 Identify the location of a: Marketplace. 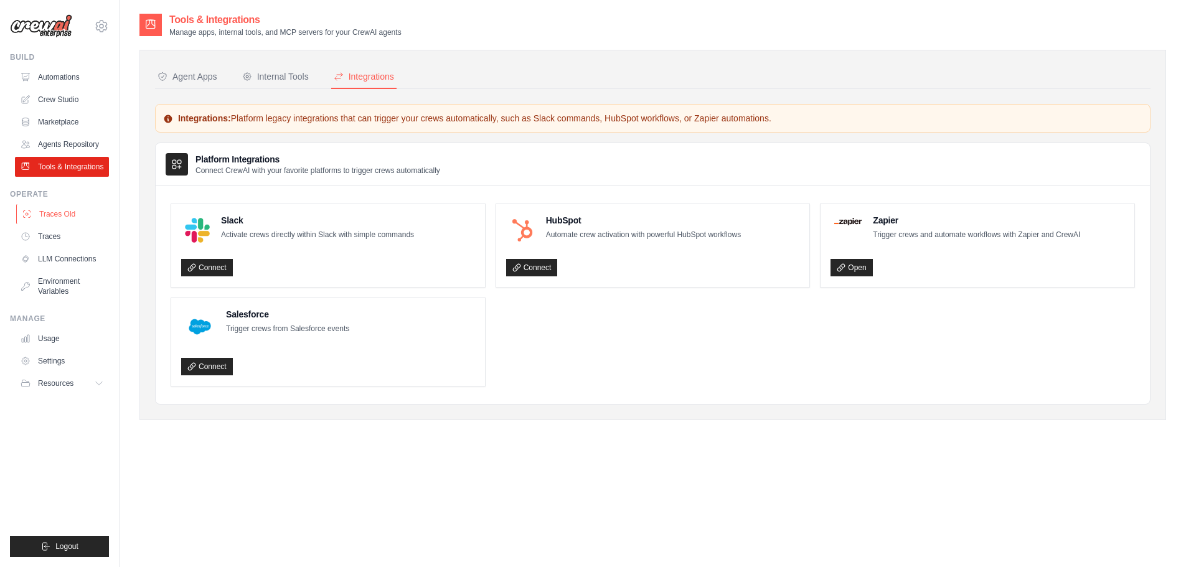
(62, 122).